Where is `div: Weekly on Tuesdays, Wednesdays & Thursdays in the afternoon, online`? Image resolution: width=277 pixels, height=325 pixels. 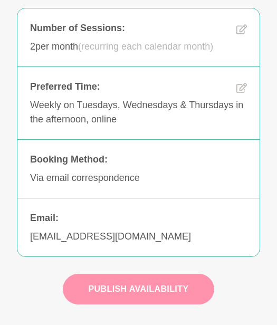
div: Weekly on Tuesdays, Wednesdays & Thursdays in the afternoon, online is located at coordinates (138, 112).